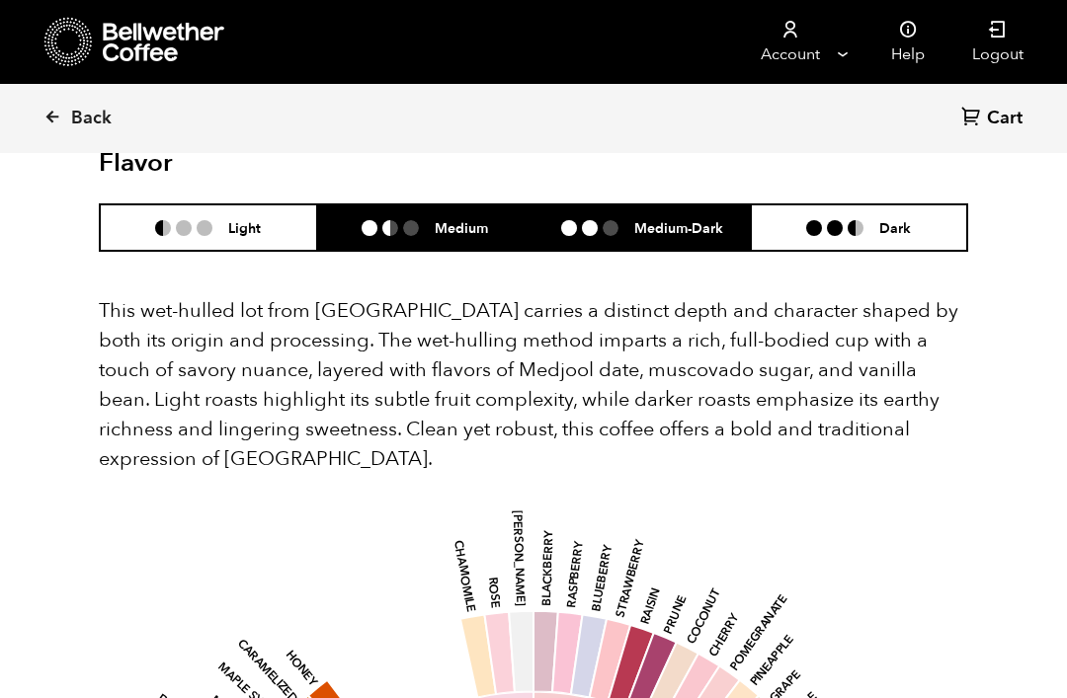 The height and width of the screenshot is (698, 1067). What do you see at coordinates (895, 227) in the screenshot?
I see `h6: Dark` at bounding box center [895, 227].